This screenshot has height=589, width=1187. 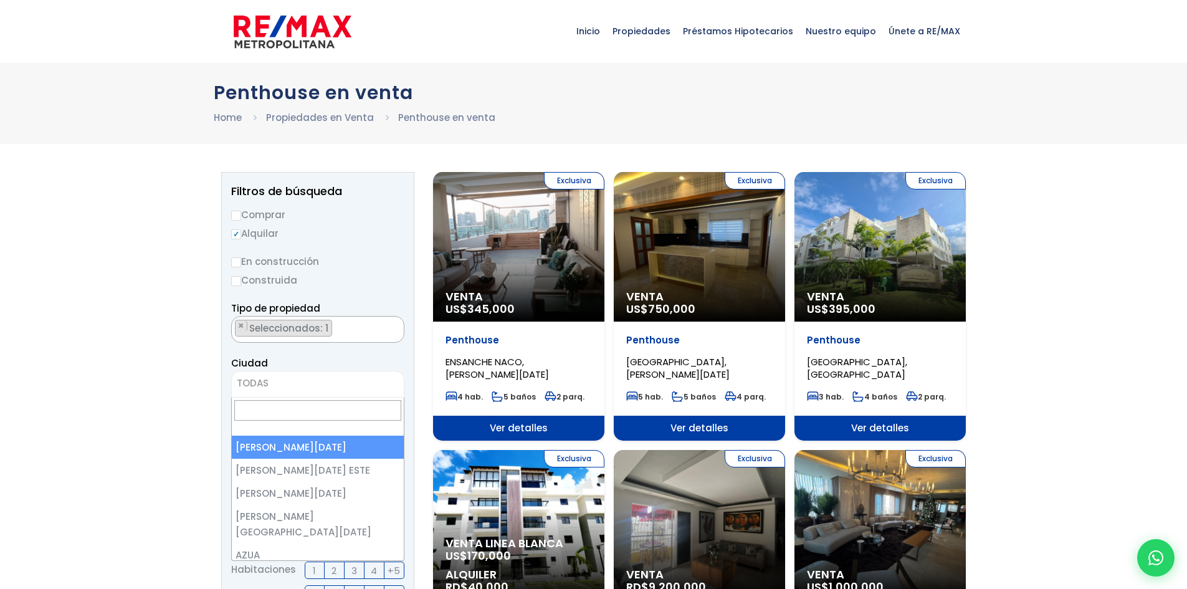 What do you see at coordinates (394, 326) in the screenshot?
I see `button: Remove all items` at bounding box center [394, 326].